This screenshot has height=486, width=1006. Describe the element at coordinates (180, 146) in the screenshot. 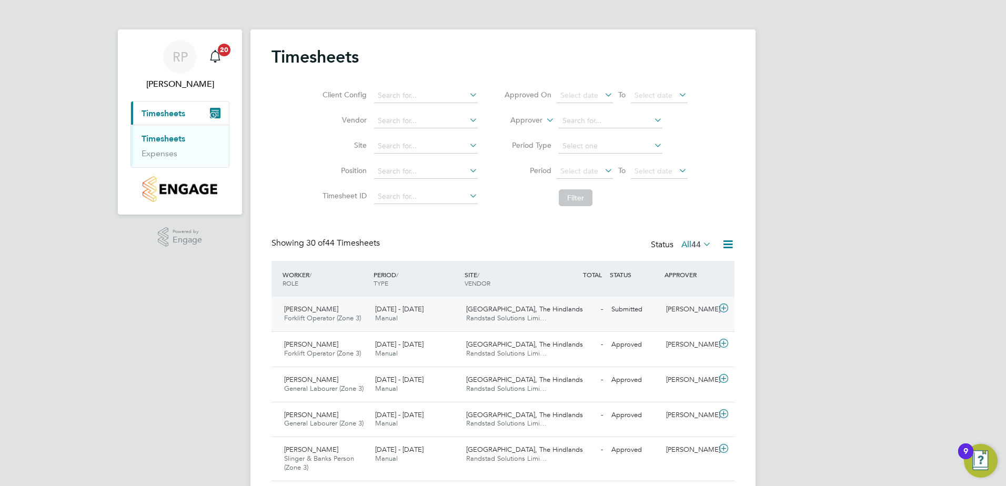

I see `div: Timesheets` at that location.